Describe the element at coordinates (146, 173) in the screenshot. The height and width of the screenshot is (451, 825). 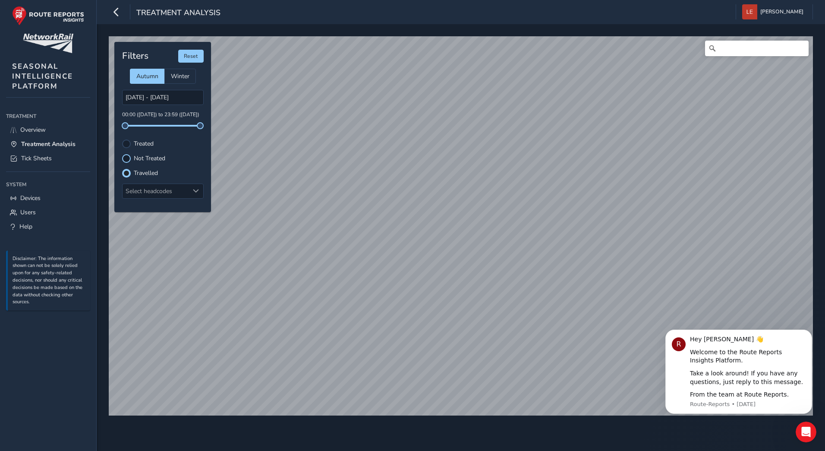
I see `label: Travelled` at that location.